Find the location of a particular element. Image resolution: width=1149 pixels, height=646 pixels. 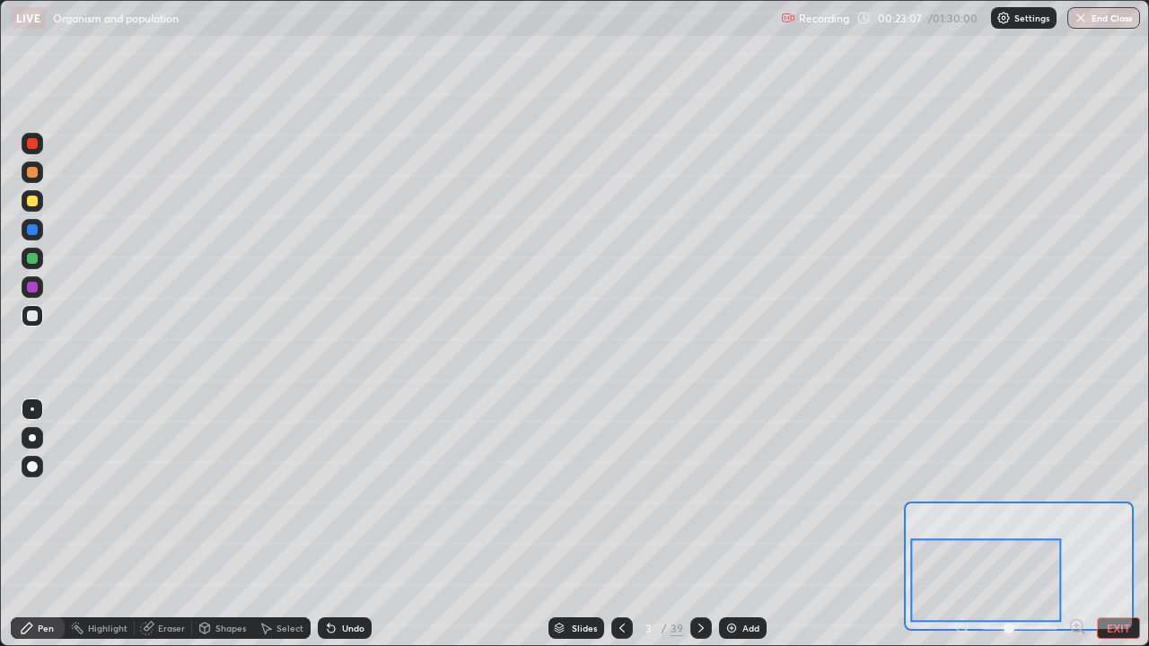

div: Select is located at coordinates (290, 628).